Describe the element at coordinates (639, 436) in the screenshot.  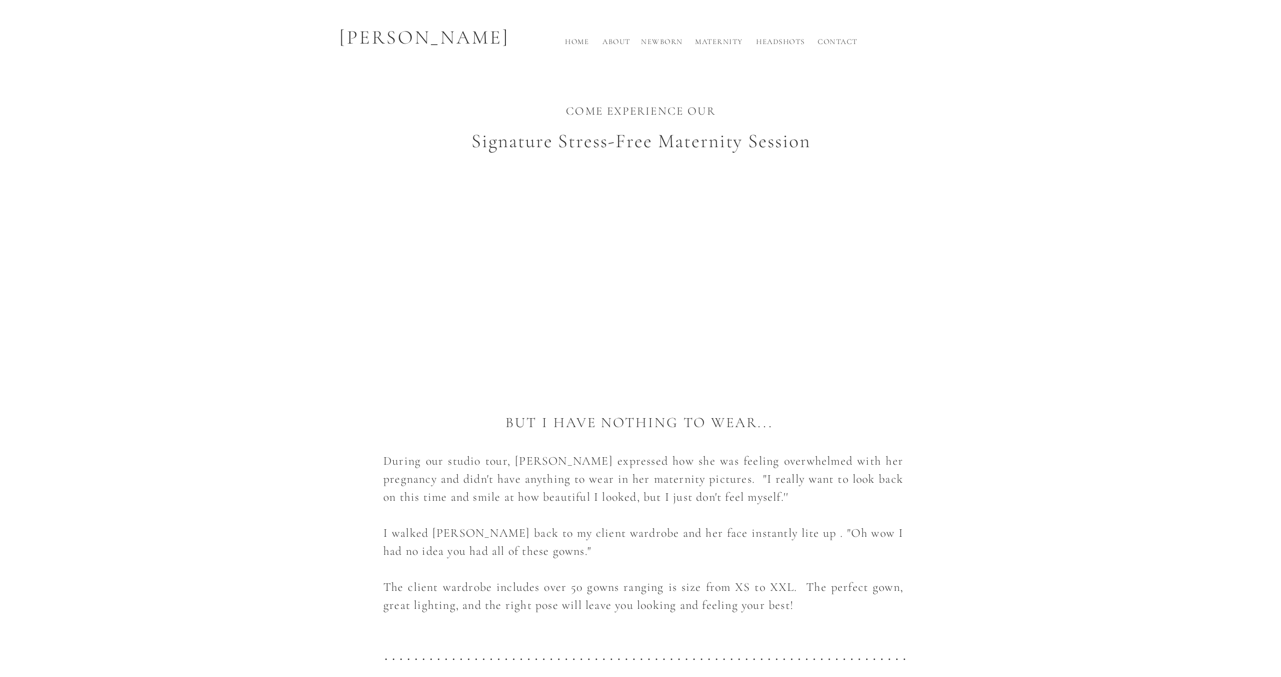
I see `p: But I have nothing to wear...` at that location.